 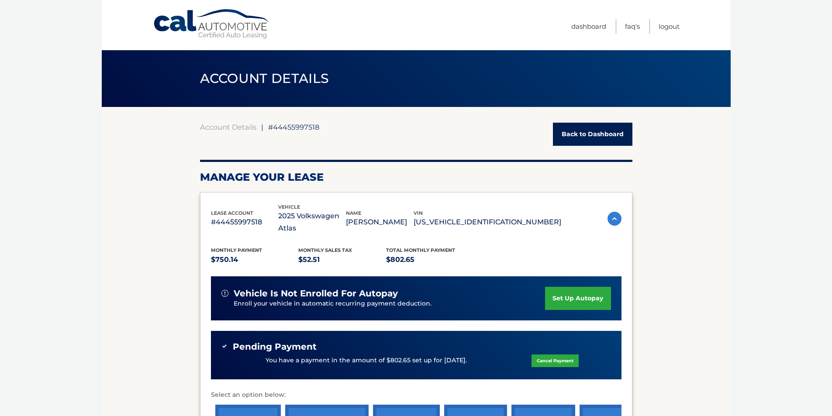 I want to click on span: vehicle, so click(x=289, y=207).